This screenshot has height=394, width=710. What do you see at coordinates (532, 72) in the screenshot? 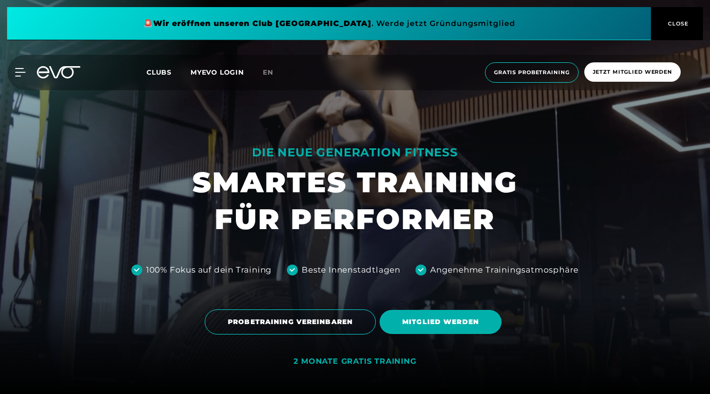
I see `a: Gratis Probetraining` at bounding box center [532, 72].